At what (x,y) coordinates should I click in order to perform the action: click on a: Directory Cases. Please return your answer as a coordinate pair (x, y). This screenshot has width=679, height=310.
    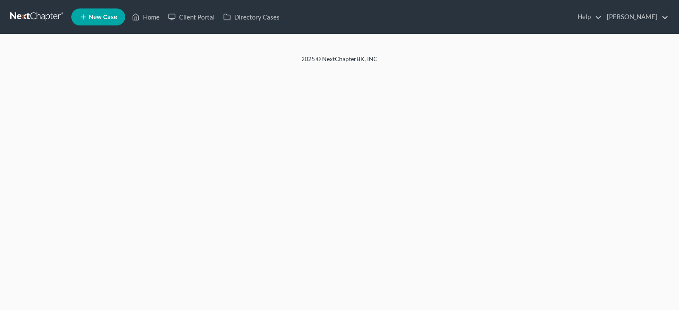
    Looking at the image, I should click on (251, 17).